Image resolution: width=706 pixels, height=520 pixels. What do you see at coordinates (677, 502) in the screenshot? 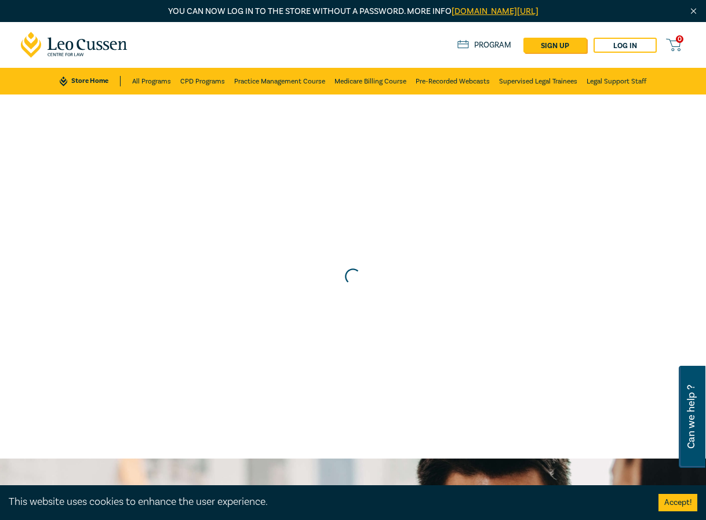
I see `button: Accept cookies` at bounding box center [677, 502].